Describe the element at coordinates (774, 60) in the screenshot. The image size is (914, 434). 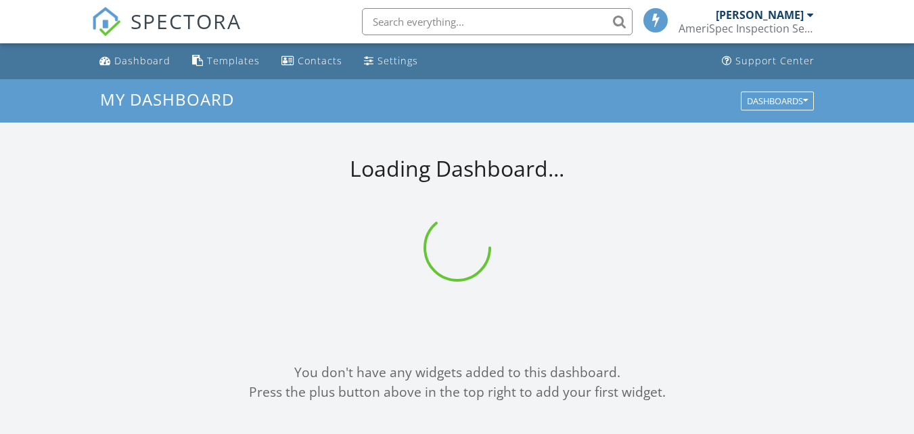
I see `div: Support Center` at that location.